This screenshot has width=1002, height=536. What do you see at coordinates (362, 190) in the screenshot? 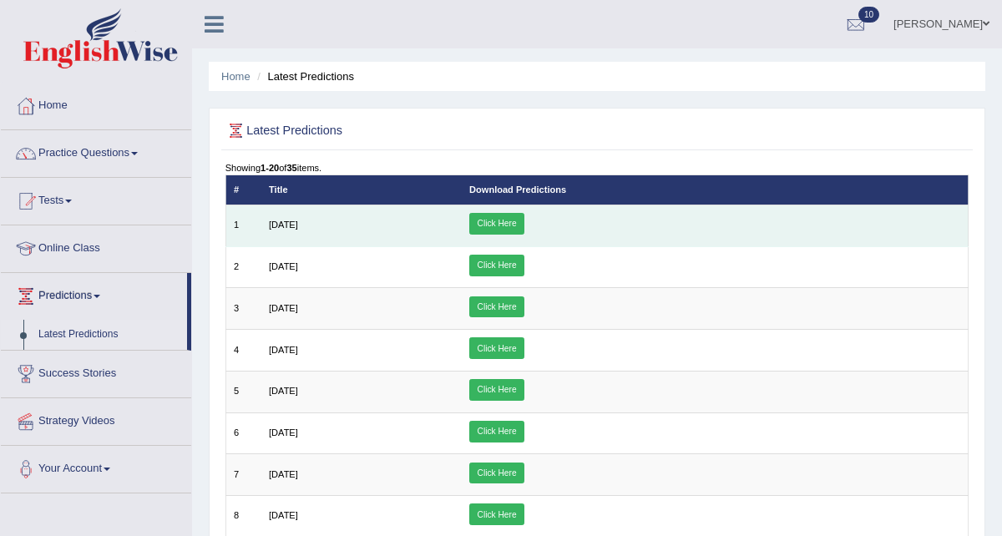
I see `th: Title` at bounding box center [362, 190].